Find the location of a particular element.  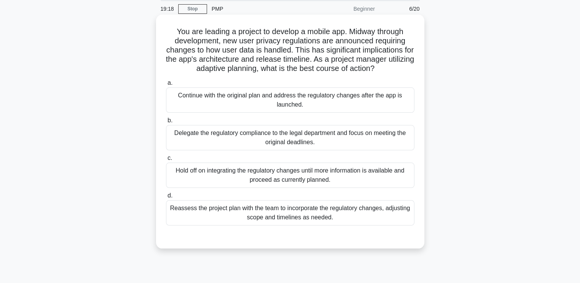

span: a. is located at coordinates (170, 82).